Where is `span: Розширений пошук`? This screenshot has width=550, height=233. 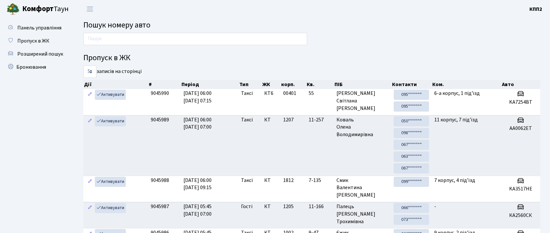 span: Розширений пошук is located at coordinates (40, 54).